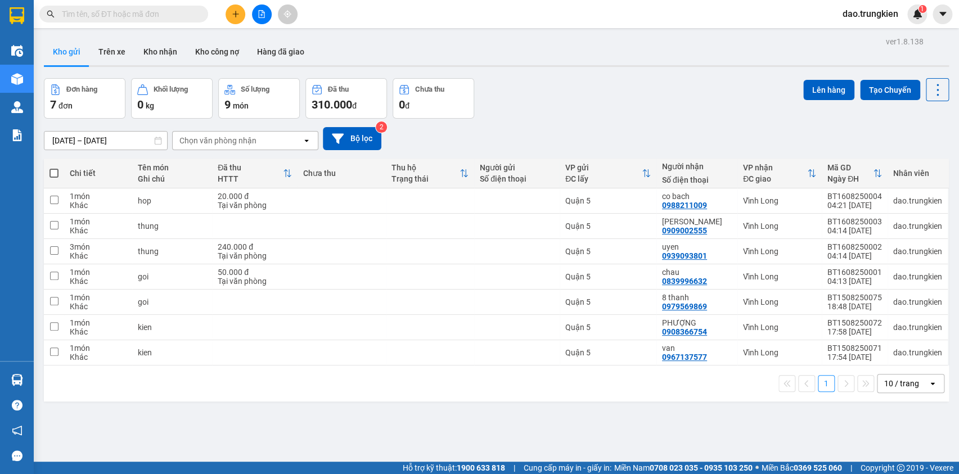 The height and width of the screenshot is (474, 959). Describe the element at coordinates (17, 455) in the screenshot. I see `span: message` at that location.